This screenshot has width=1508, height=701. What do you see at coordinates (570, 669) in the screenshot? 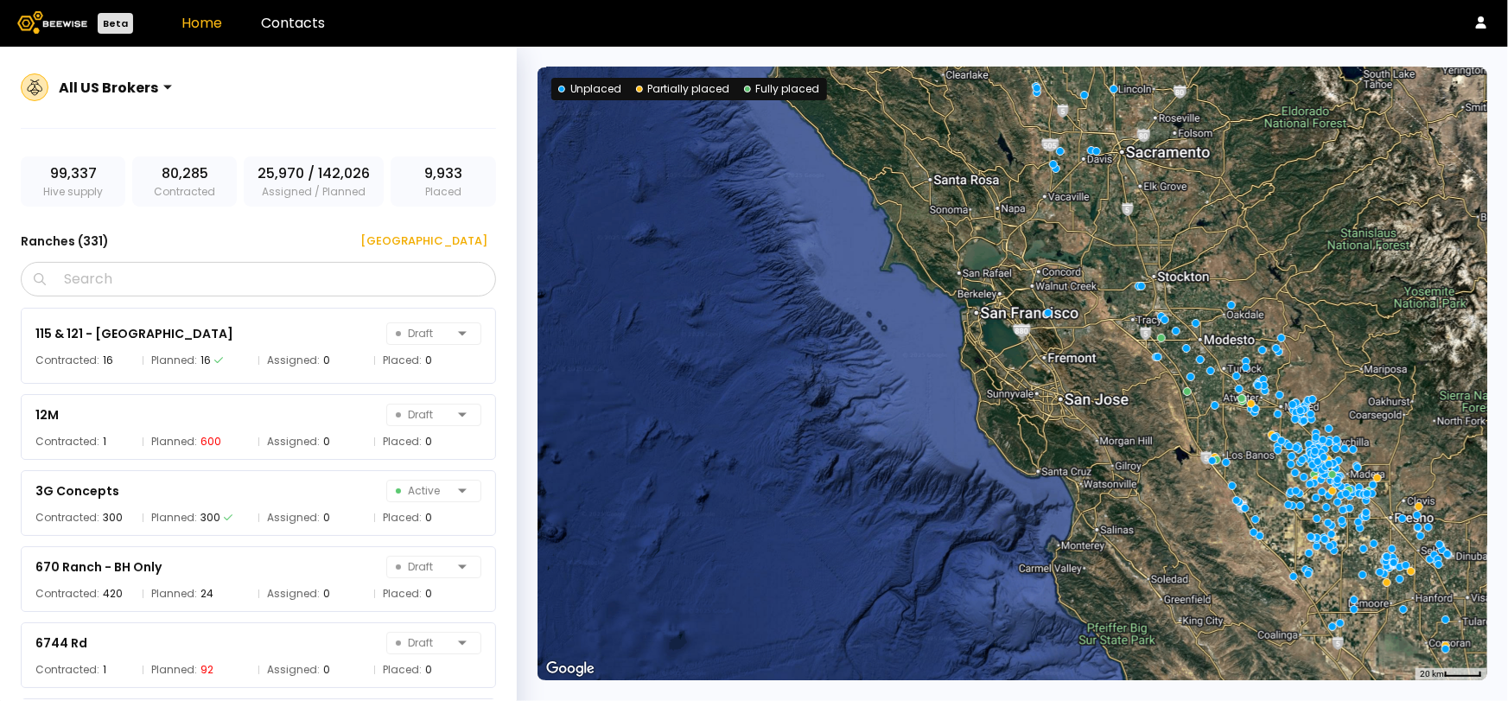
I see `a: Open this area in Google Maps (opens a new window)` at bounding box center [570, 669].